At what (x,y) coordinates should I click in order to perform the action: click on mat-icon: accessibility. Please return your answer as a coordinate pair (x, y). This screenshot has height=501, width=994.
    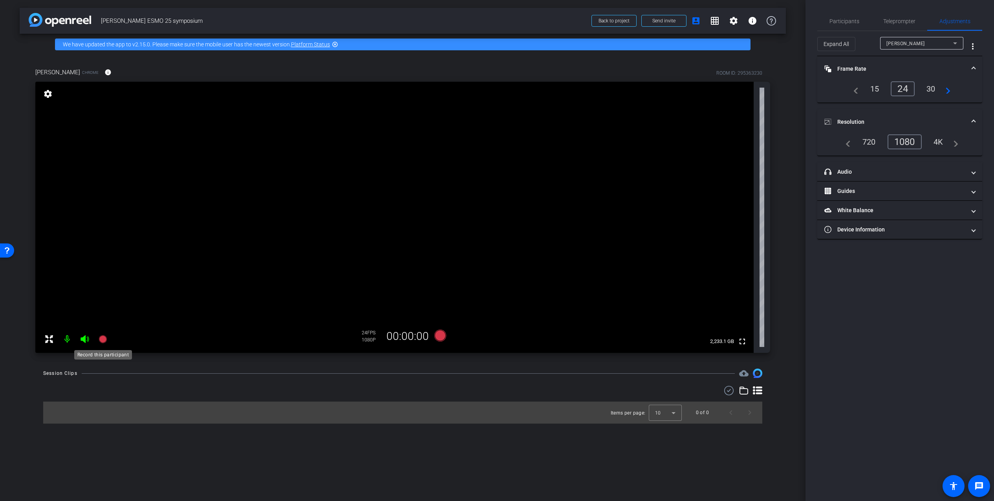
    Looking at the image, I should click on (954, 486).